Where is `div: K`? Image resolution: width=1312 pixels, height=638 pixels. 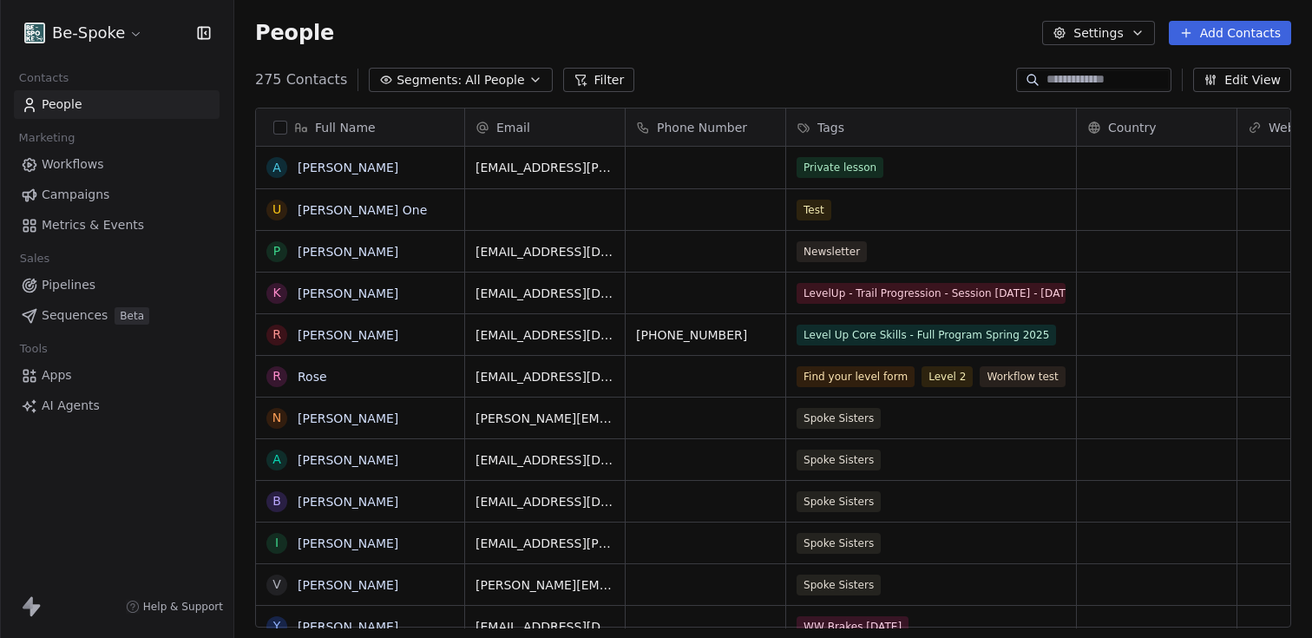 div: K is located at coordinates (276, 292).